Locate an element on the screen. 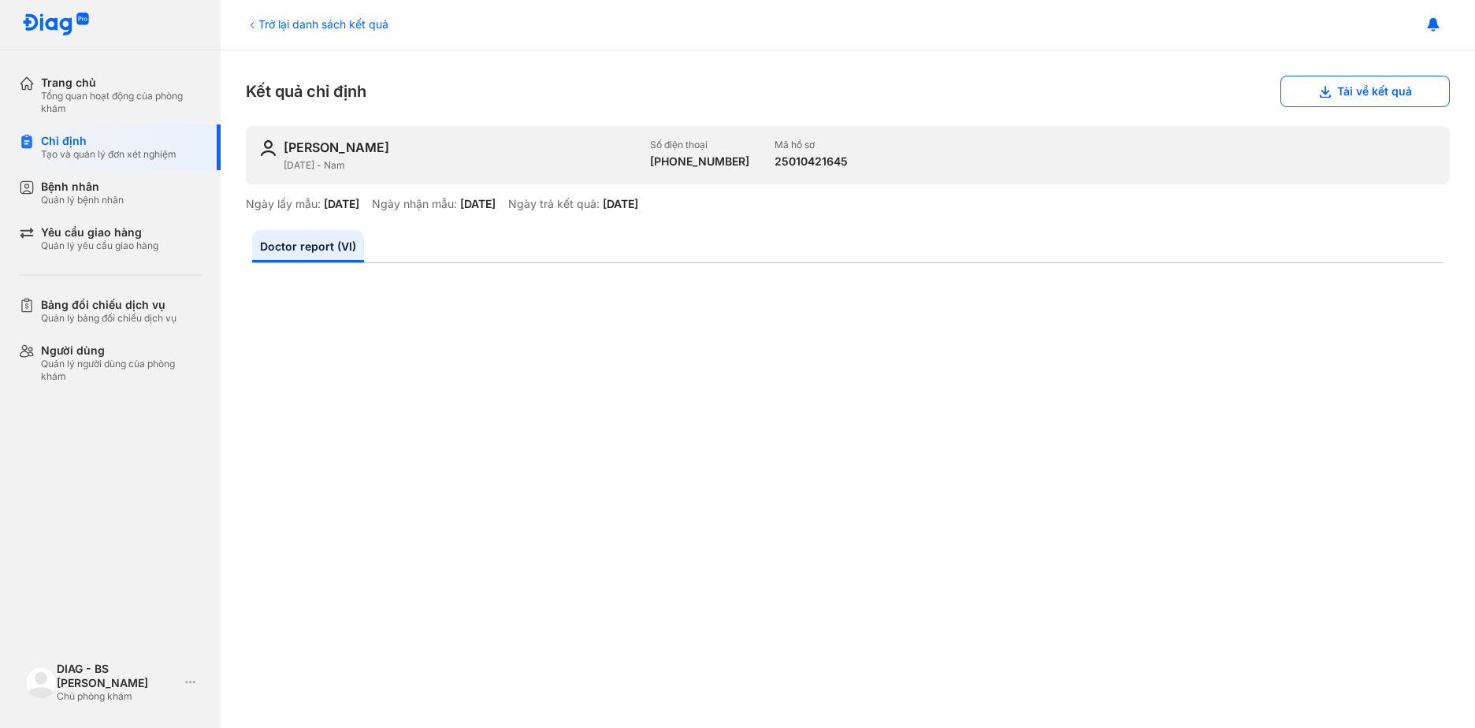  div: Ngày trả kết quả: is located at coordinates (554, 204).